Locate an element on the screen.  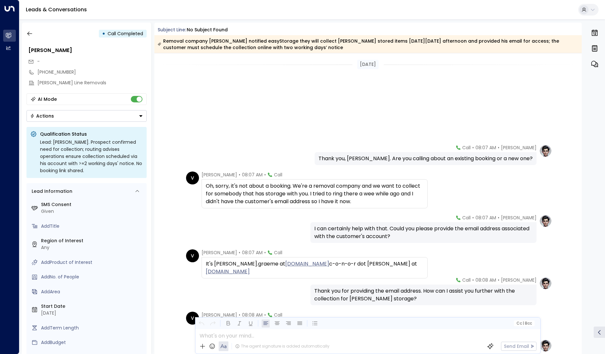
div: Given is located at coordinates (92, 211).